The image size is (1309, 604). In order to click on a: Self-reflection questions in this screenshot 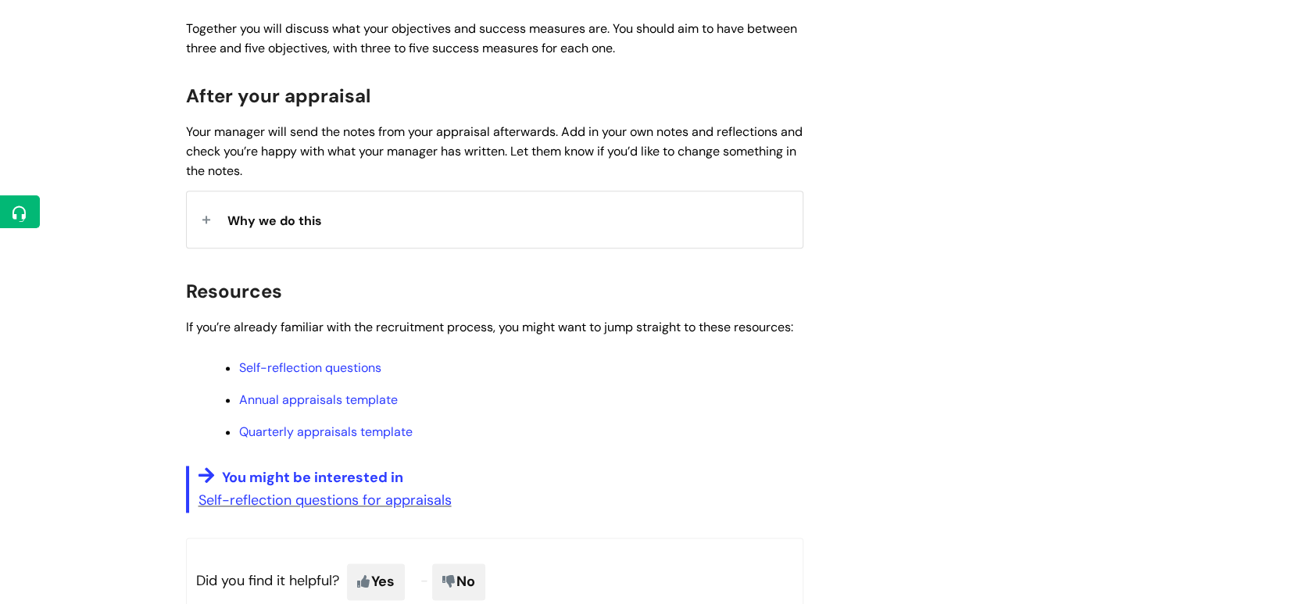, I will do `click(310, 367)`.